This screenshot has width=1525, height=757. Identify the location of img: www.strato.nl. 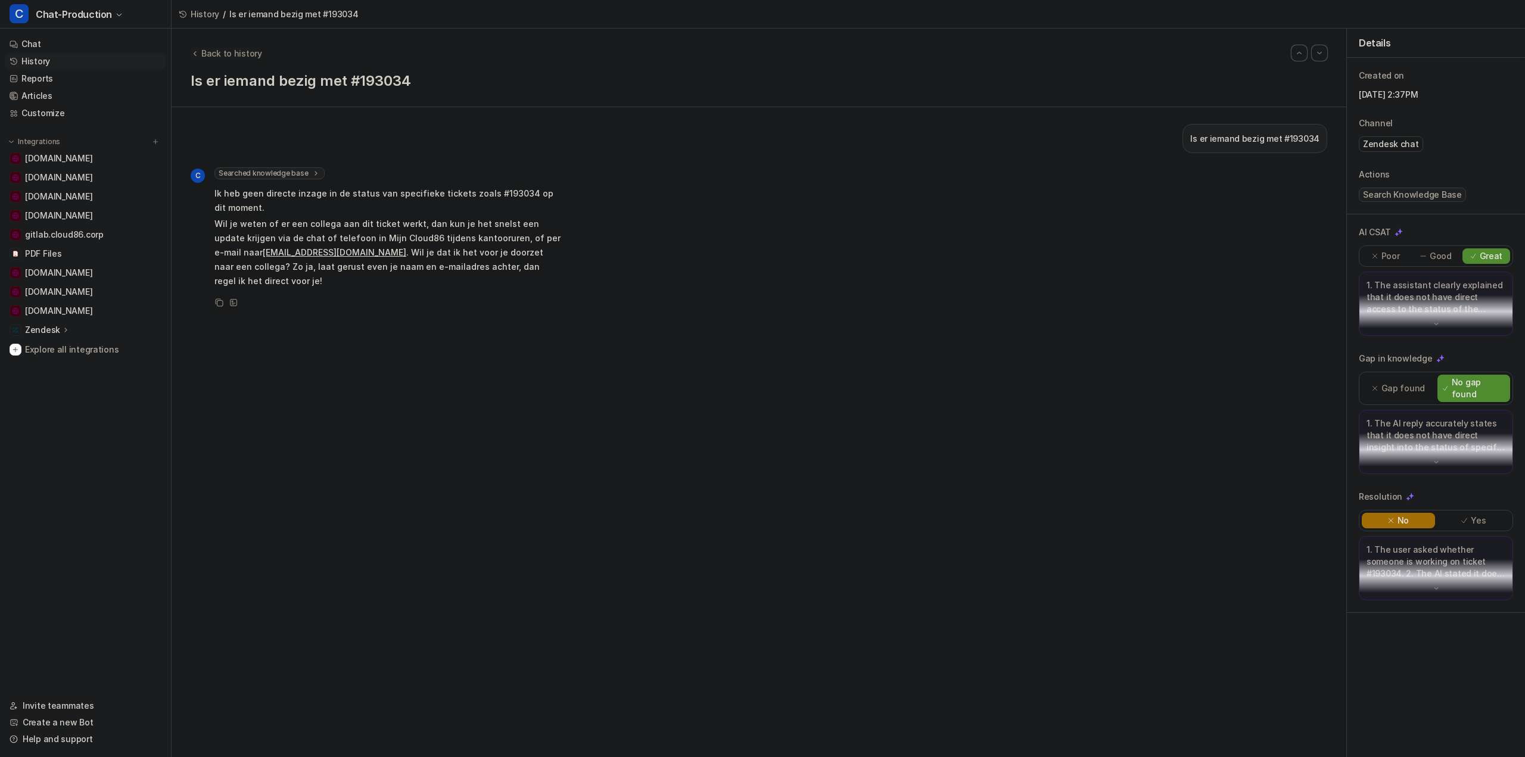
(15, 311).